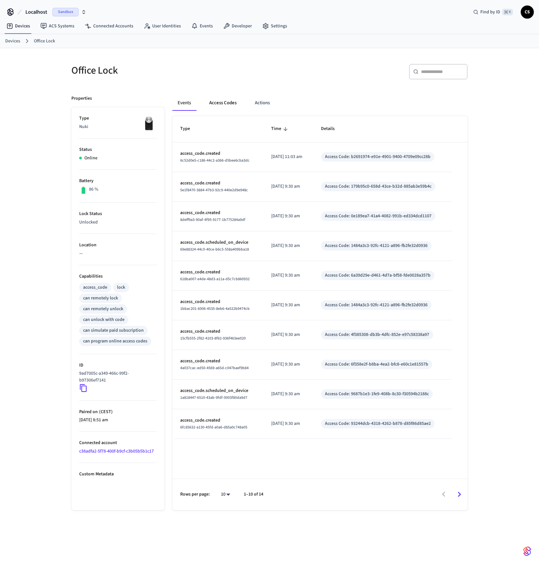  What do you see at coordinates (93, 189) in the screenshot?
I see `p: 86 %` at bounding box center [93, 189].